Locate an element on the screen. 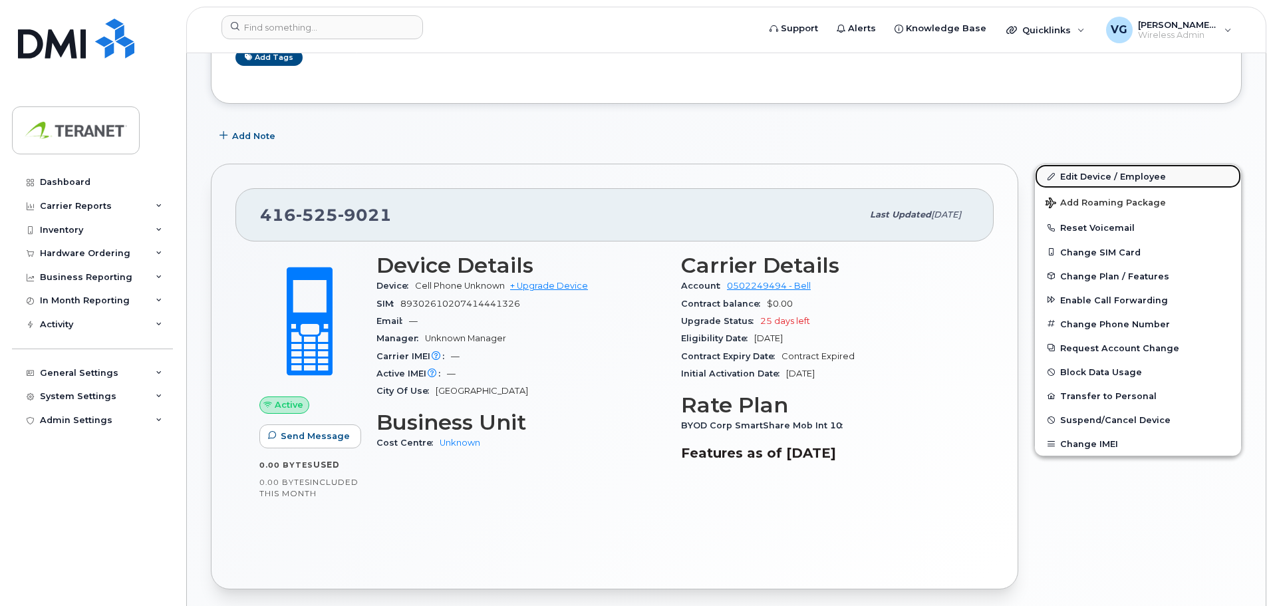 This screenshot has width=1273, height=606. span: Wireless Admin is located at coordinates (1178, 35).